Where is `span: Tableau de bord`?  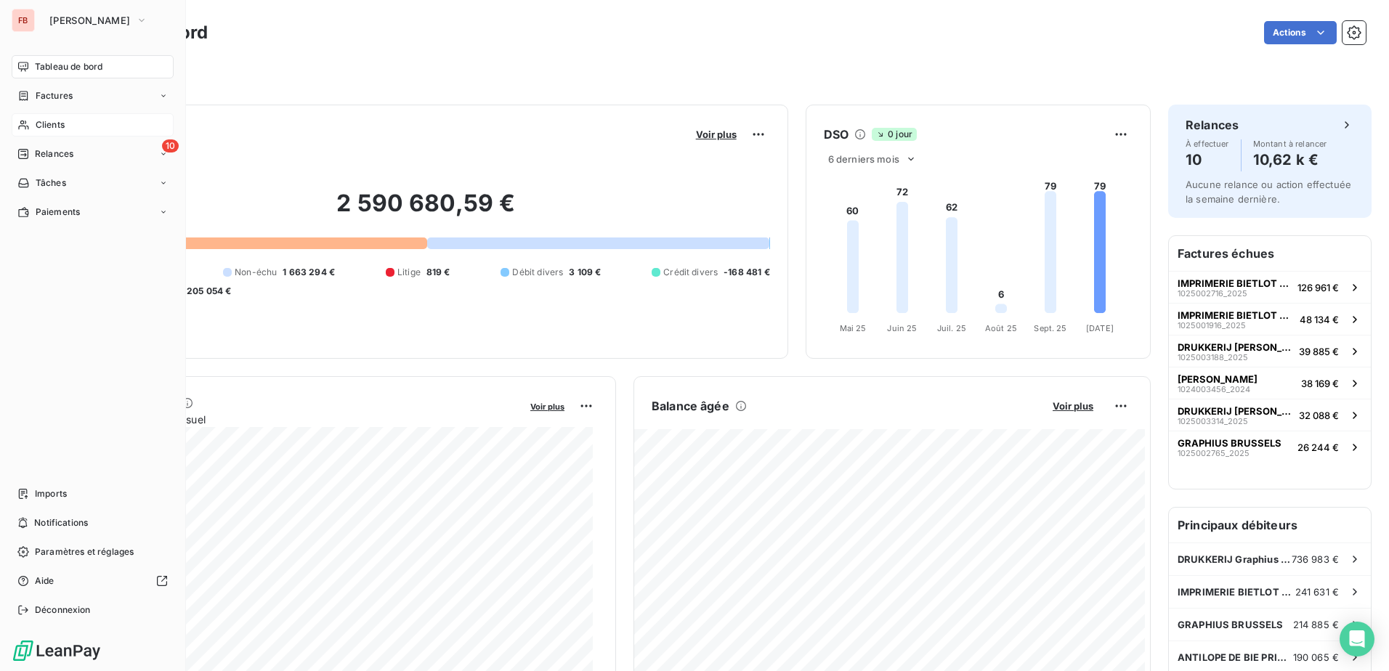 span: Tableau de bord is located at coordinates (68, 67).